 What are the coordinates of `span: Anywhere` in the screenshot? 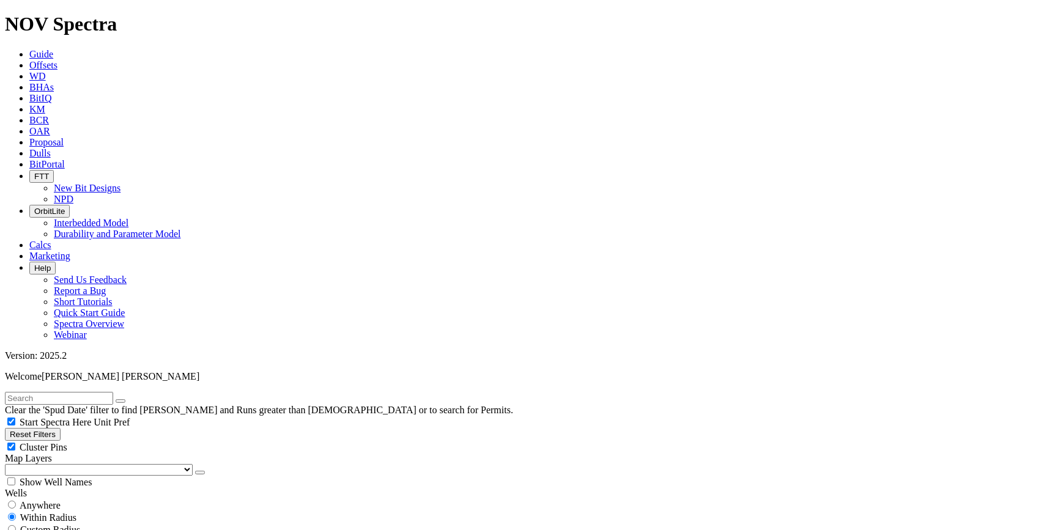 It's located at (40, 505).